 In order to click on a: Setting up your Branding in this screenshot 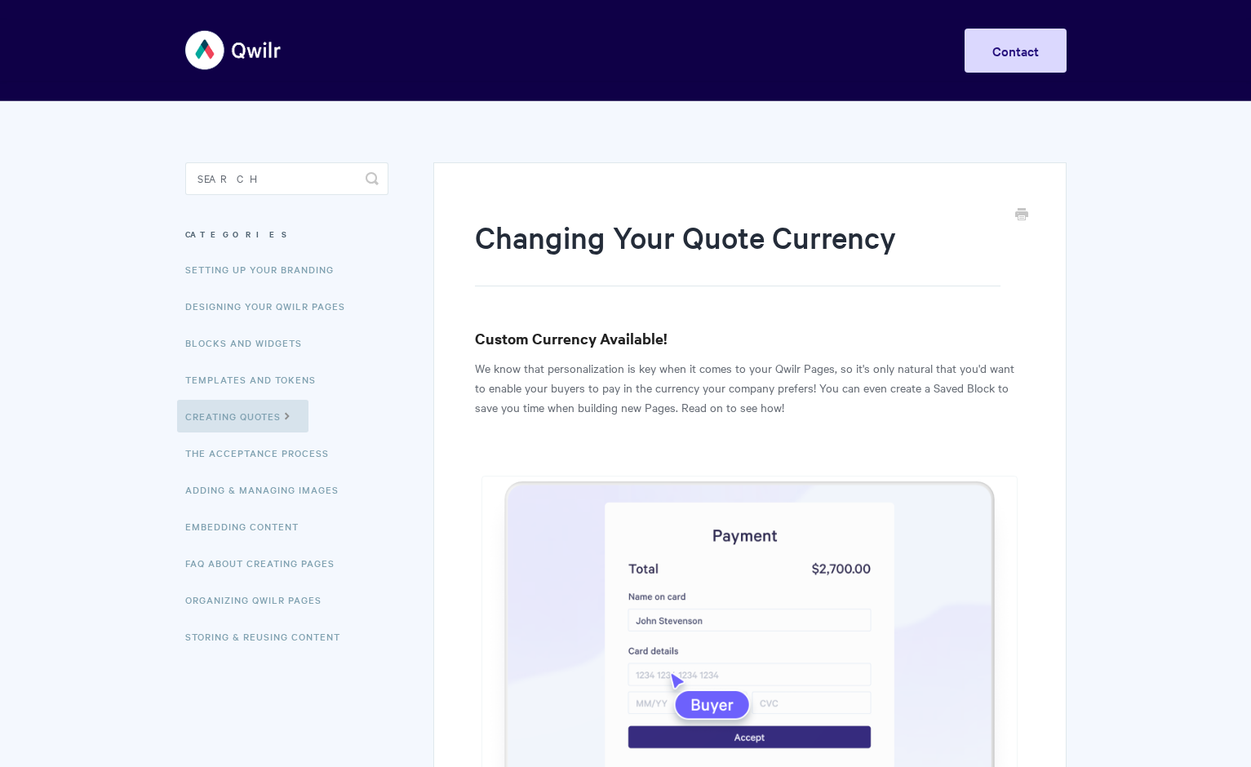, I will do `click(265, 269)`.